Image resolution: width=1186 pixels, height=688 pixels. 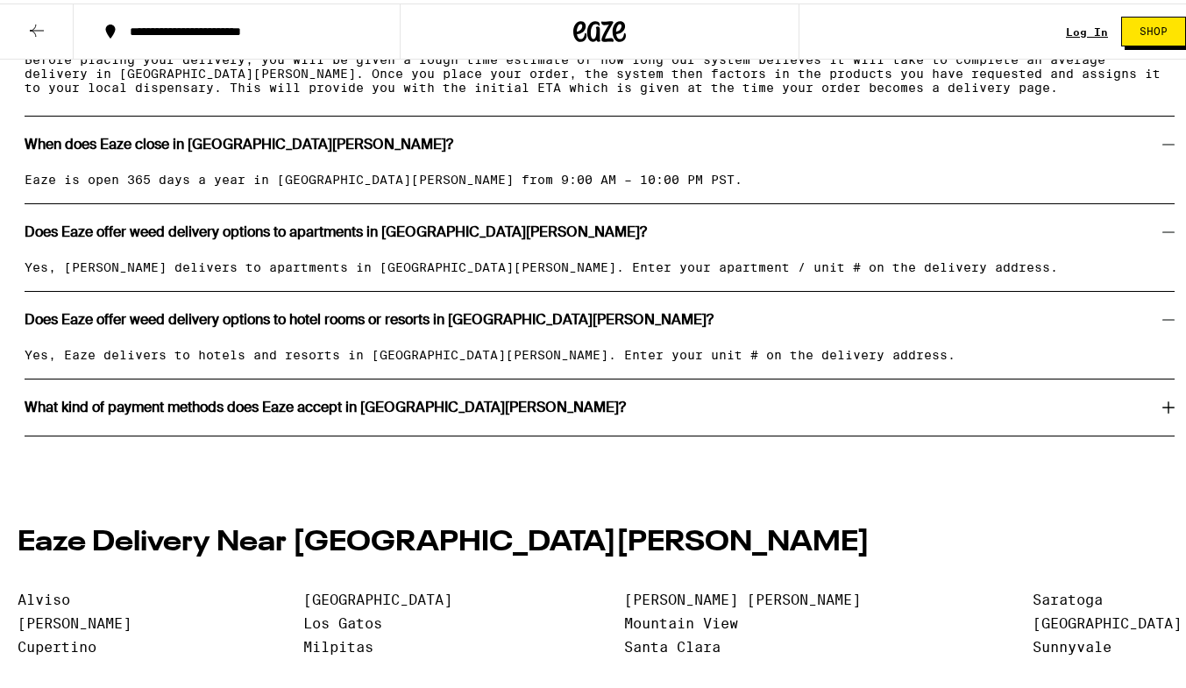 I want to click on a: Sunnyvale, so click(x=1072, y=644).